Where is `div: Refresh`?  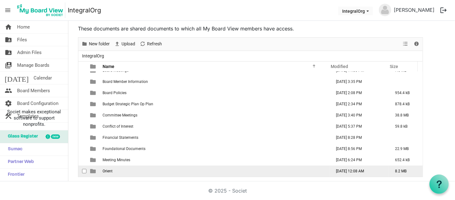
div: Refresh is located at coordinates (151, 44).